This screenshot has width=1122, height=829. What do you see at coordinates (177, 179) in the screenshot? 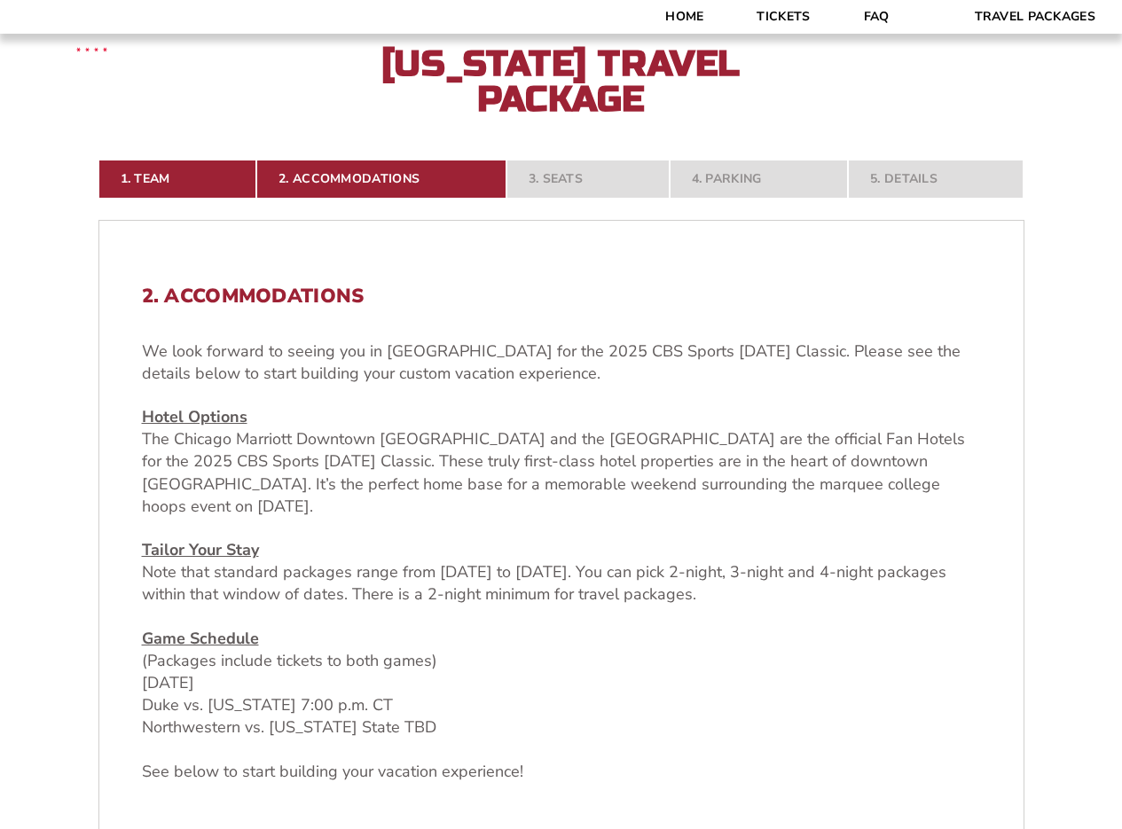
I see `a: 1. Team` at bounding box center [177, 179].